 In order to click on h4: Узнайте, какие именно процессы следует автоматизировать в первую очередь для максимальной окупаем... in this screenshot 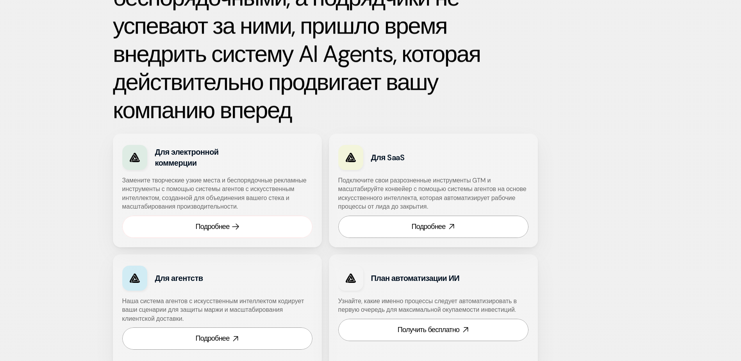, I will do `click(433, 306)`.